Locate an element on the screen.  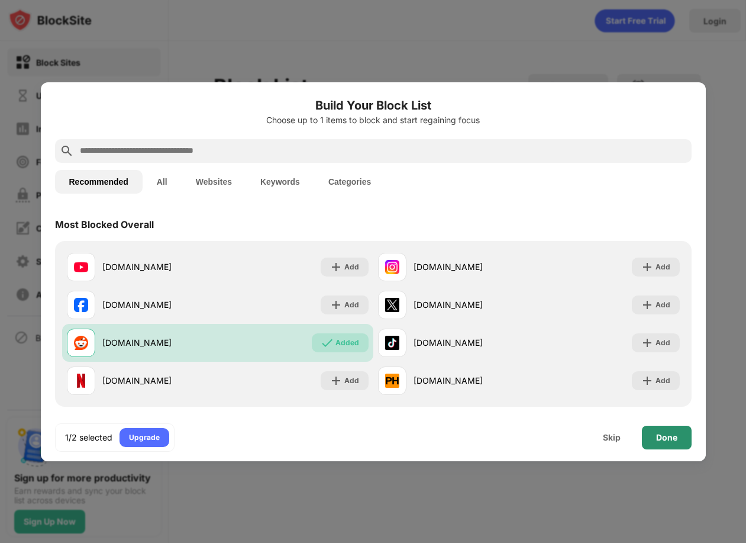
button: Keywords is located at coordinates (280, 182).